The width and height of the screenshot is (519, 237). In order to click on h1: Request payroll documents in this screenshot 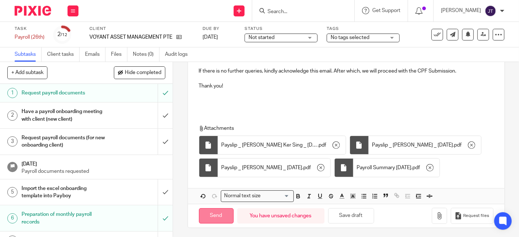, I will do `click(65, 93)`.